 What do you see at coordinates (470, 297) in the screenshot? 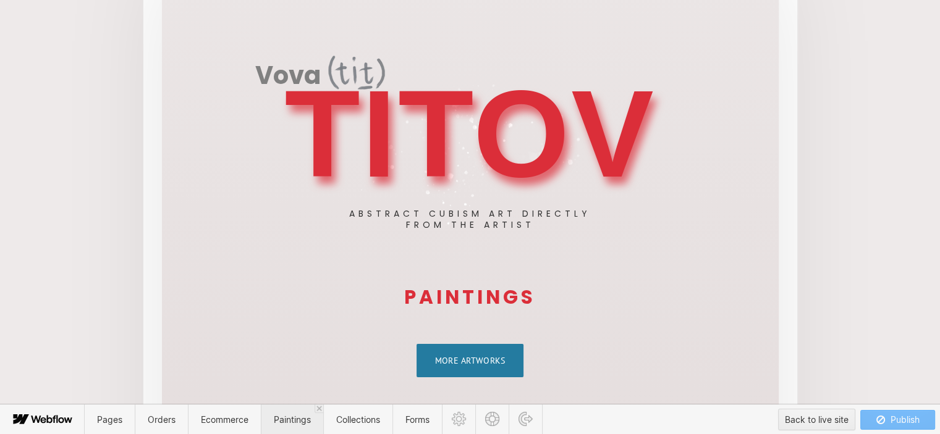
I see `h3: PAINTINGS` at bounding box center [470, 297].